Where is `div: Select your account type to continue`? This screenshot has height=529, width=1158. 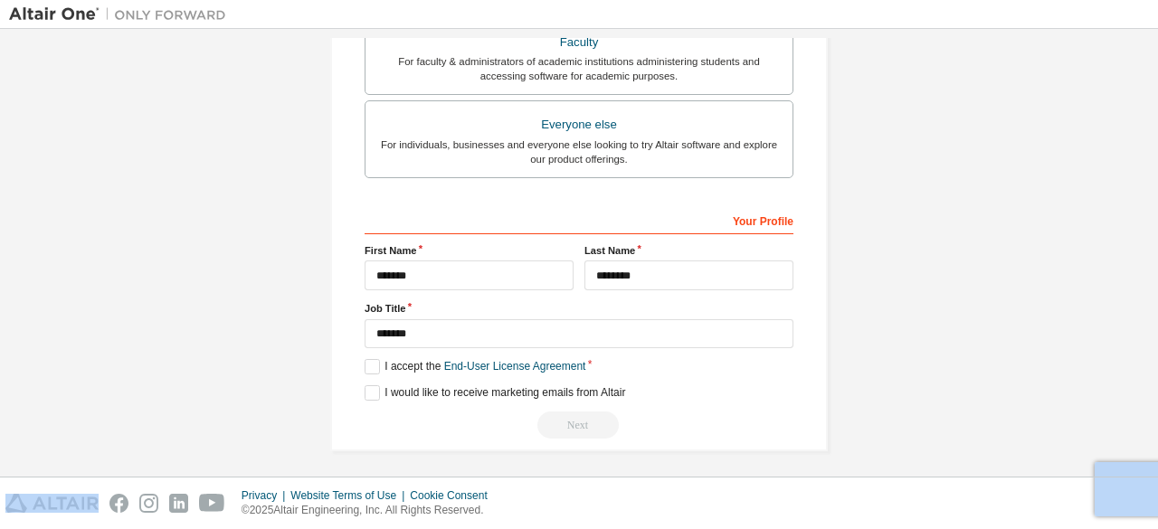
div: Select your account type to continue is located at coordinates (579, 425).